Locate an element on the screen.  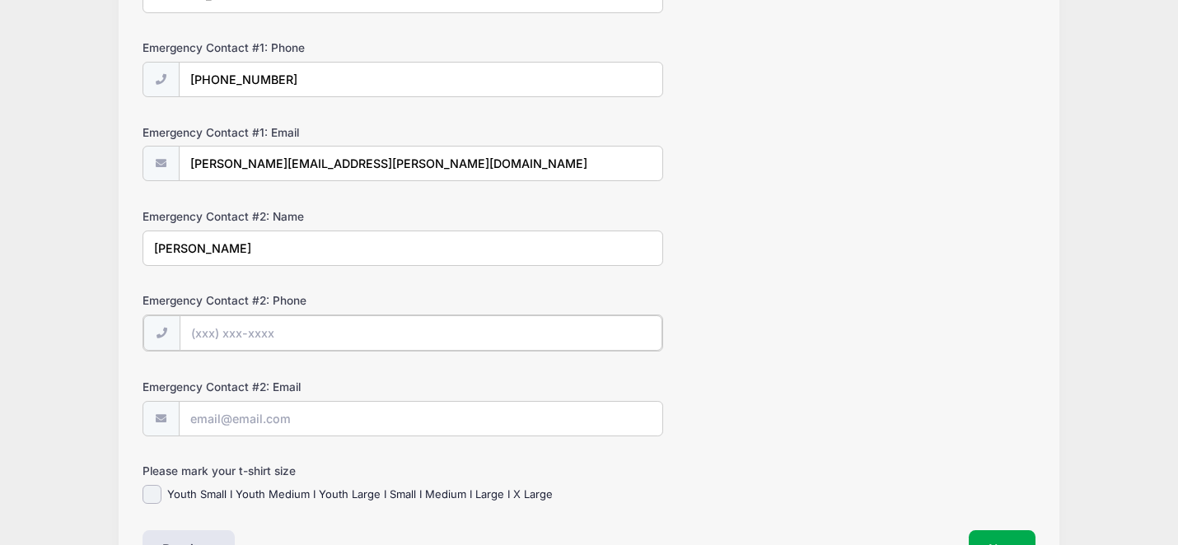
label: Emergency Contact #2: Email is located at coordinates (291, 387).